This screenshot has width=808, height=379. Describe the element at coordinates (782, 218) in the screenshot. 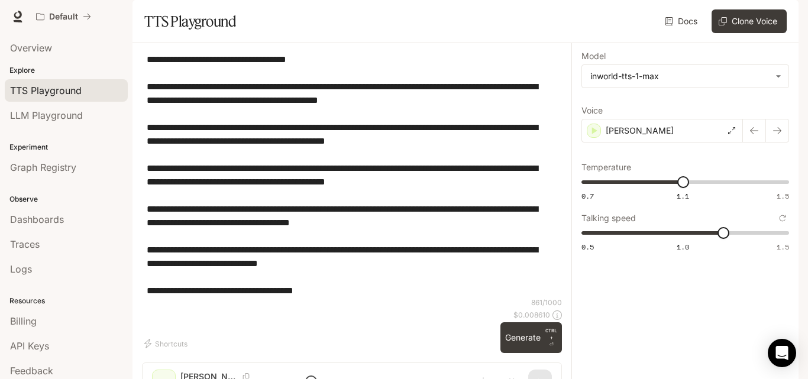

I see `button: Reset to default` at that location.